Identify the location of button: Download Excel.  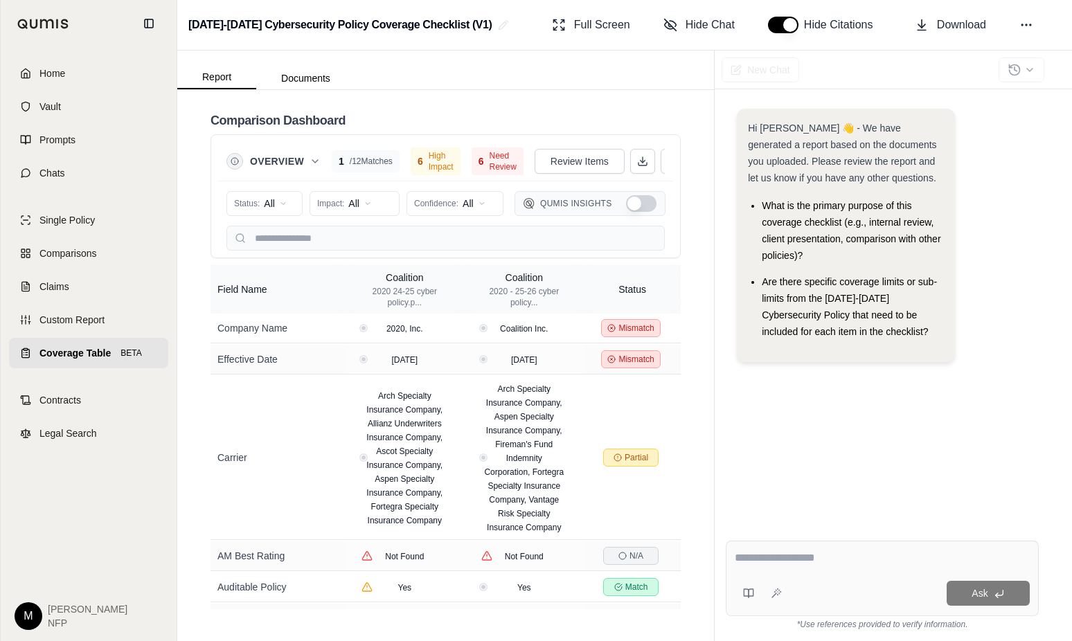
(642, 161).